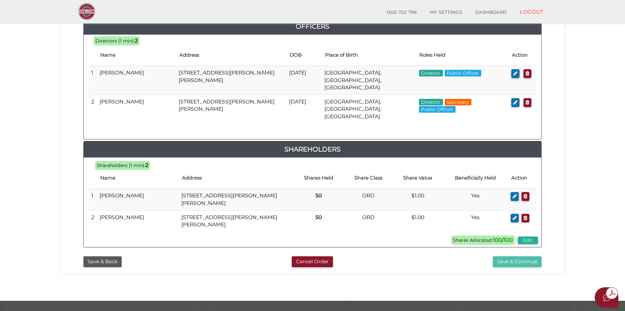  What do you see at coordinates (312, 262) in the screenshot?
I see `button: Cancel Order` at bounding box center [312, 262].